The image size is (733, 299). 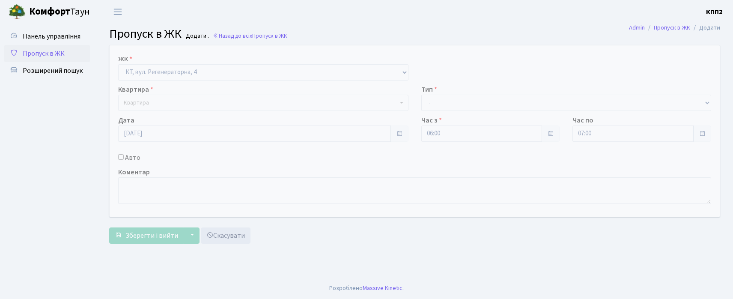 What do you see at coordinates (429, 89) in the screenshot?
I see `label: Тип` at bounding box center [429, 89].